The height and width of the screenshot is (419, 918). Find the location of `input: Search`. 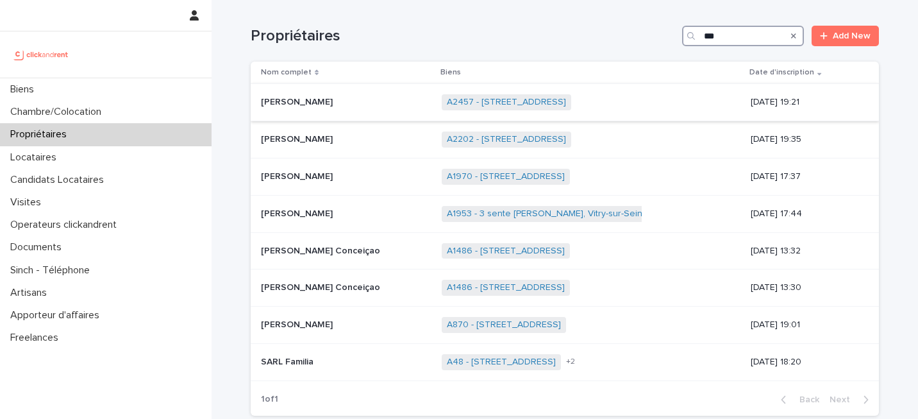

input: Search is located at coordinates (743, 36).